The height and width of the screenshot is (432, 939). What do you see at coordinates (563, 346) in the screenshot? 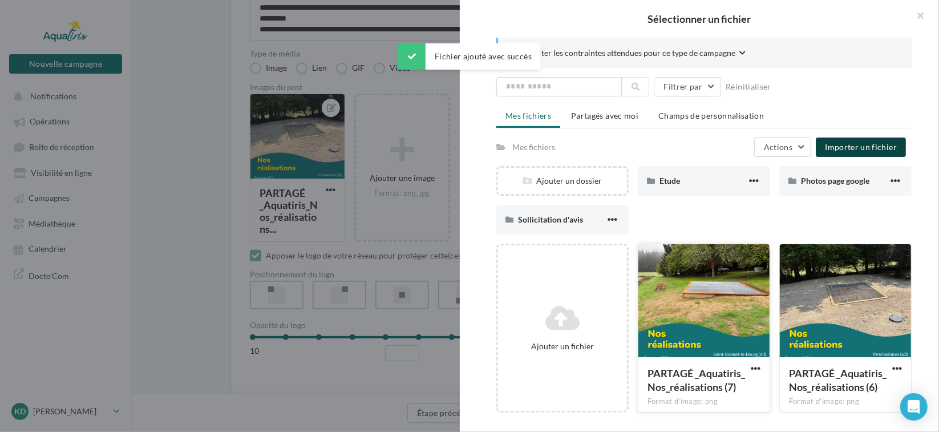
I see `div: Ajouter un fichier` at bounding box center [563, 346].